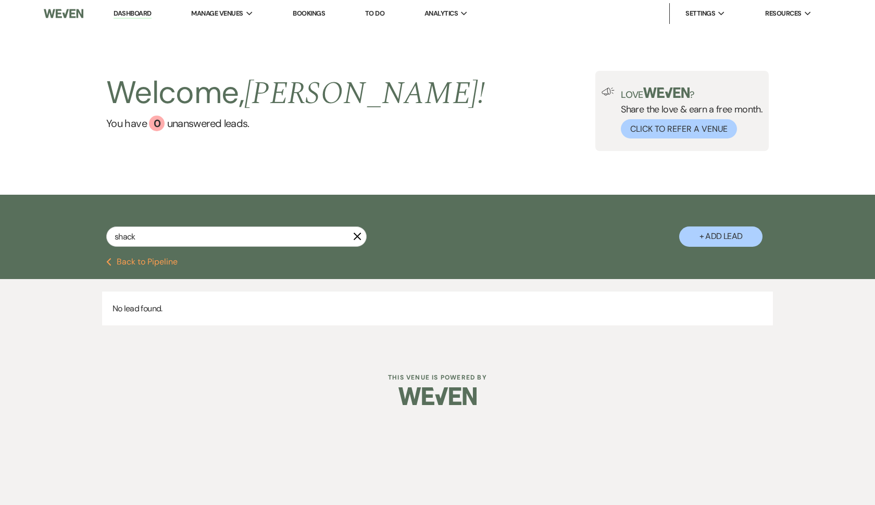  Describe the element at coordinates (132, 14) in the screenshot. I see `a: Dashboard` at that location.